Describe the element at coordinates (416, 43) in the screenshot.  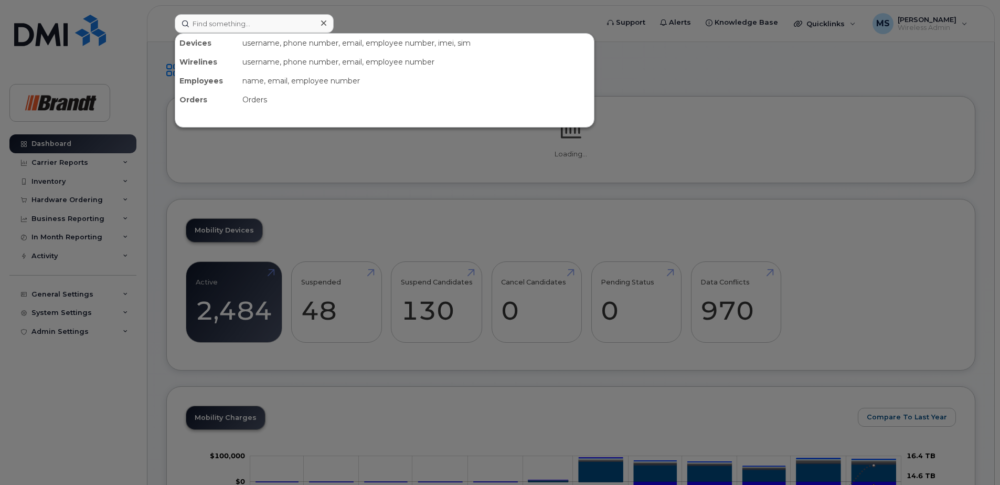
I see `div: username, phone number, email, employee number, imei, sim` at that location.